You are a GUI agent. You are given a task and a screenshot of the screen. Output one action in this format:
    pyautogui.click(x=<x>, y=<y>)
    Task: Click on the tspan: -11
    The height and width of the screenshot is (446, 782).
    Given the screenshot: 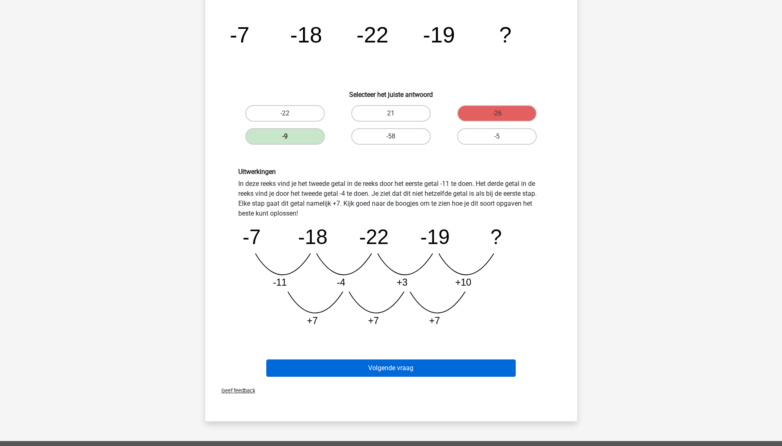 What is the action you would take?
    pyautogui.click(x=280, y=282)
    